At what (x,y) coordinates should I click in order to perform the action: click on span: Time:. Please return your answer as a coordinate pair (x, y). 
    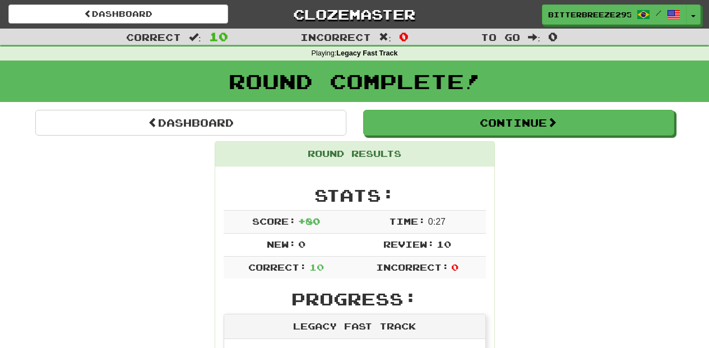
    Looking at the image, I should click on (407, 221).